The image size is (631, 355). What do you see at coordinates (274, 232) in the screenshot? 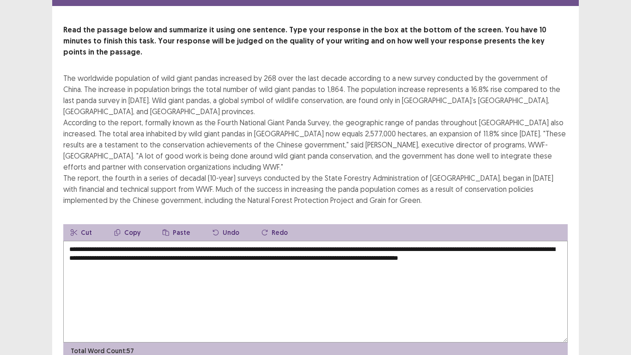
I see `button: Redo` at bounding box center [274, 232].